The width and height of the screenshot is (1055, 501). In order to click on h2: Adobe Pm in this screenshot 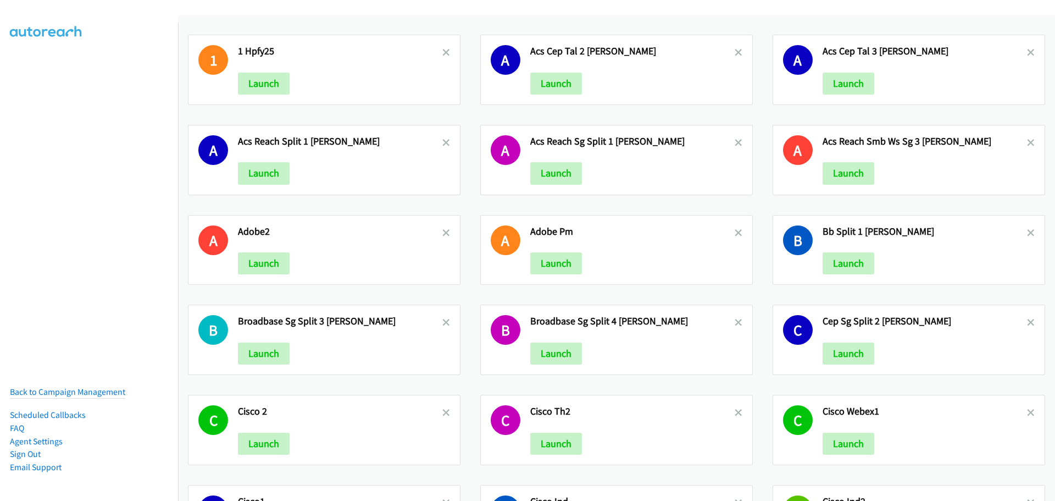, I will do `click(632, 231)`.